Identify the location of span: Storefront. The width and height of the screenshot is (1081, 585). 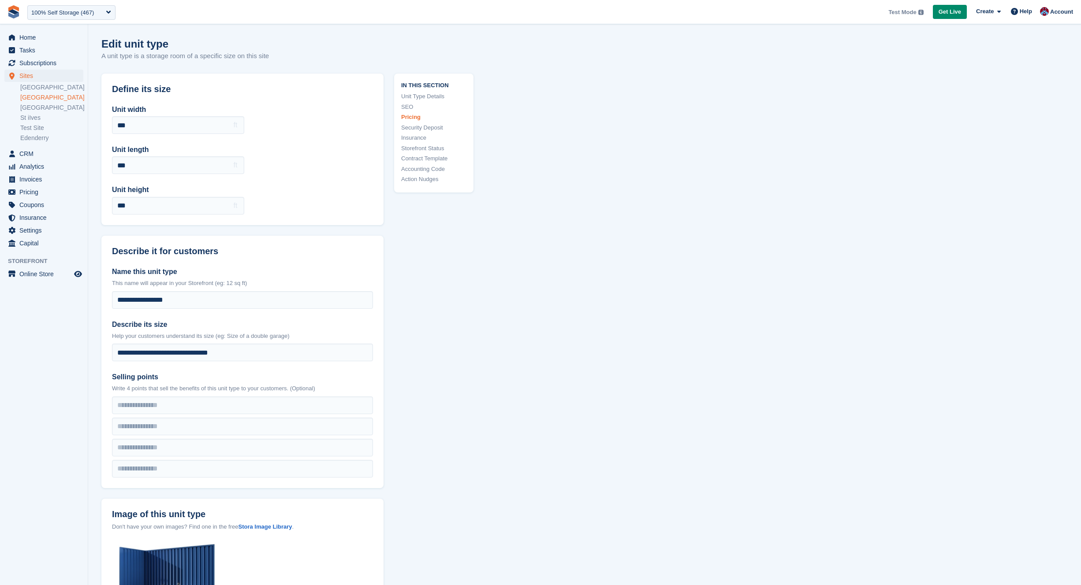
(48, 261).